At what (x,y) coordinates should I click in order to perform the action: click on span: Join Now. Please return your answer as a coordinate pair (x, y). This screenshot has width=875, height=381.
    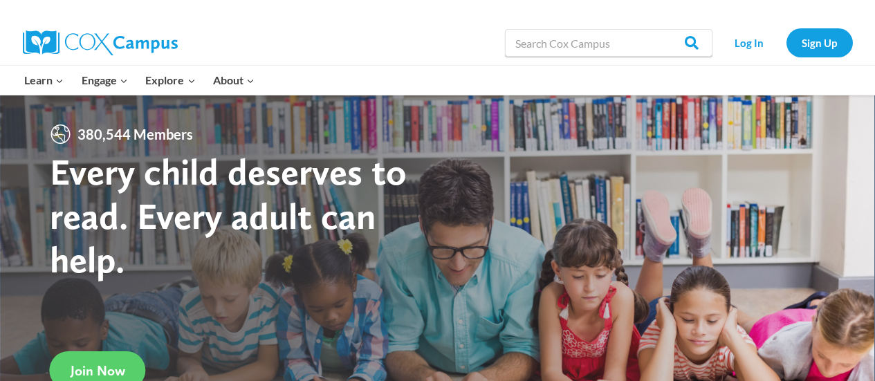
    Looking at the image, I should click on (97, 371).